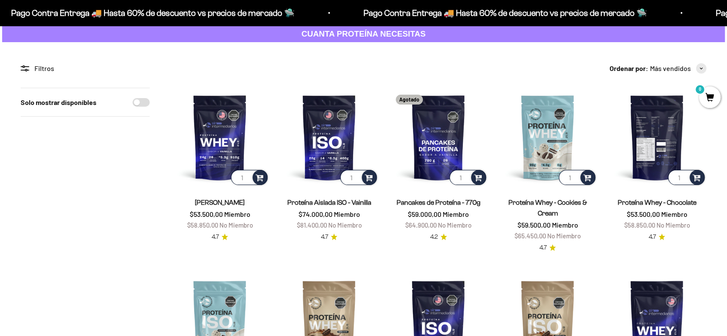 This screenshot has height=336, width=727. Describe the element at coordinates (363, 34) in the screenshot. I see `a: CUANTA PROTEÍNA NECESITAS` at that location.